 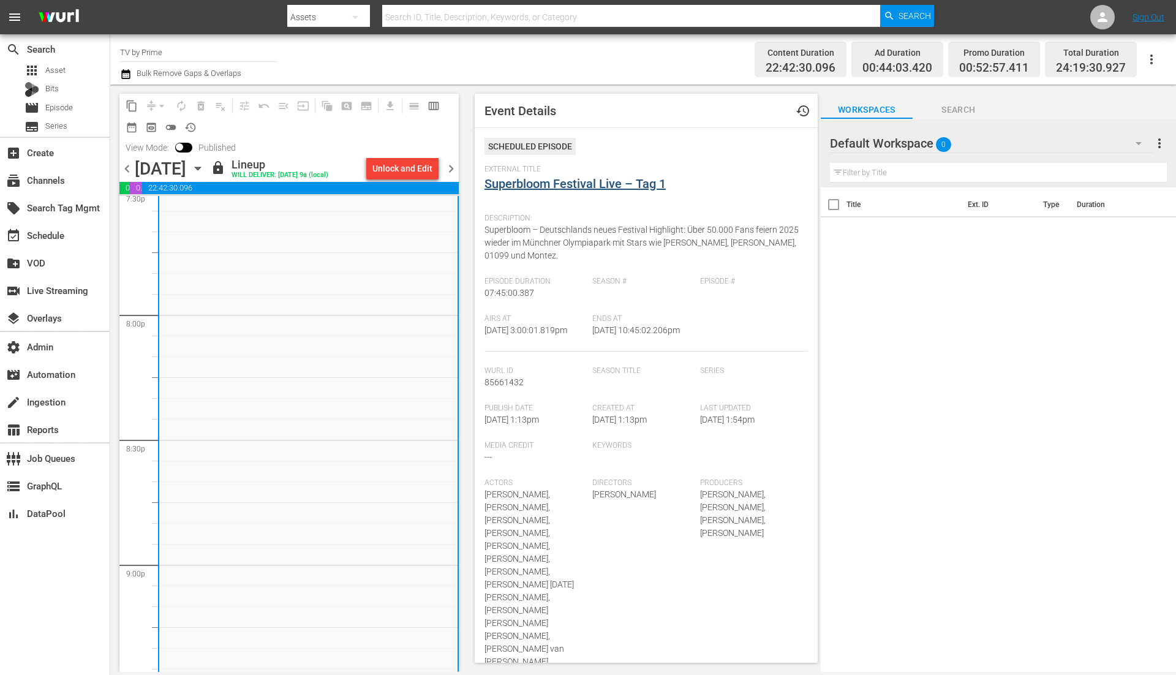 What do you see at coordinates (13, 459) in the screenshot?
I see `span: Job Queues` at bounding box center [13, 459].